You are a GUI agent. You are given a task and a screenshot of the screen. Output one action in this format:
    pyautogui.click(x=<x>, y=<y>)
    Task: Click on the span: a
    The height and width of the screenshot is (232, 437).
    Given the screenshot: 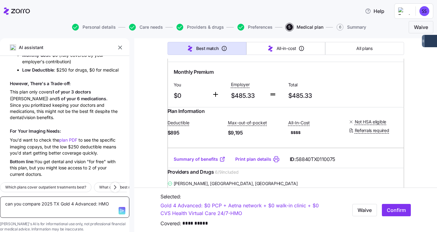 What is the action you would take?
    pyautogui.click(x=48, y=83)
    